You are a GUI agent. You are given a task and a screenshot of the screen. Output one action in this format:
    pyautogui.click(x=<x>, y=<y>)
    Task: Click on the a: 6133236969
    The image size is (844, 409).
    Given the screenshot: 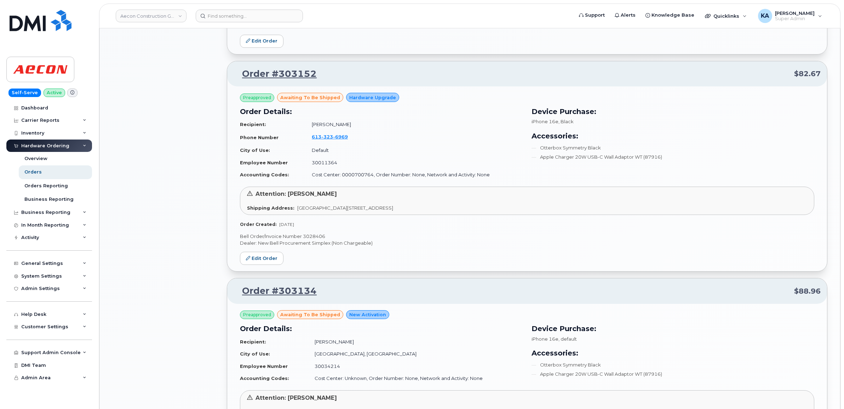 What is the action you would take?
    pyautogui.click(x=334, y=137)
    